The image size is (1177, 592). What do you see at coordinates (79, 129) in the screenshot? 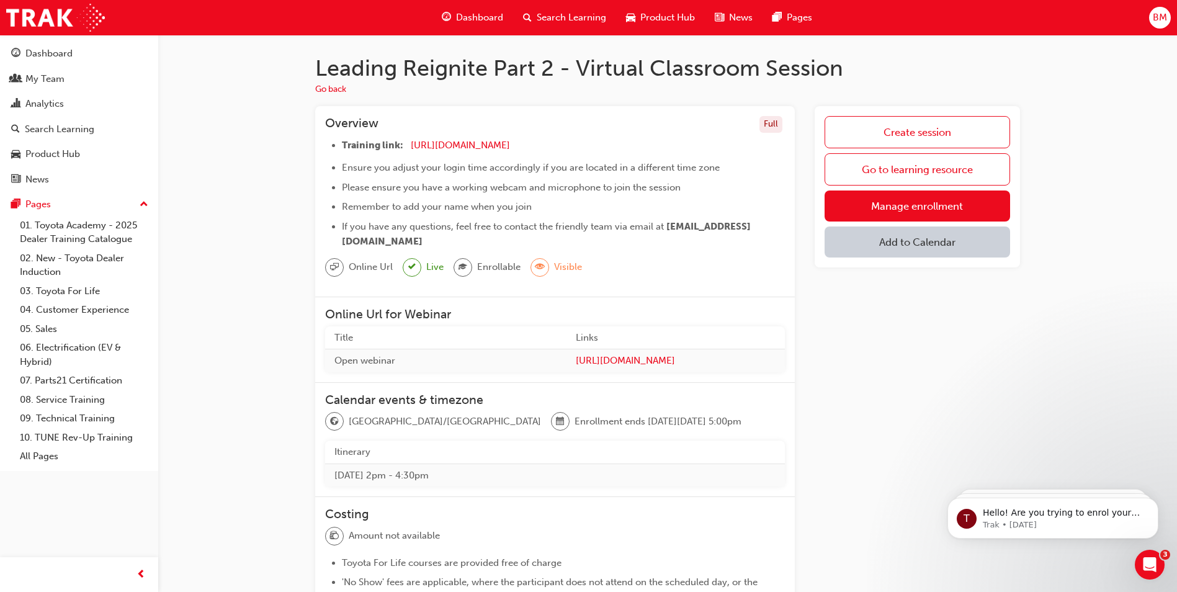
I see `a: Search Learning` at bounding box center [79, 129].